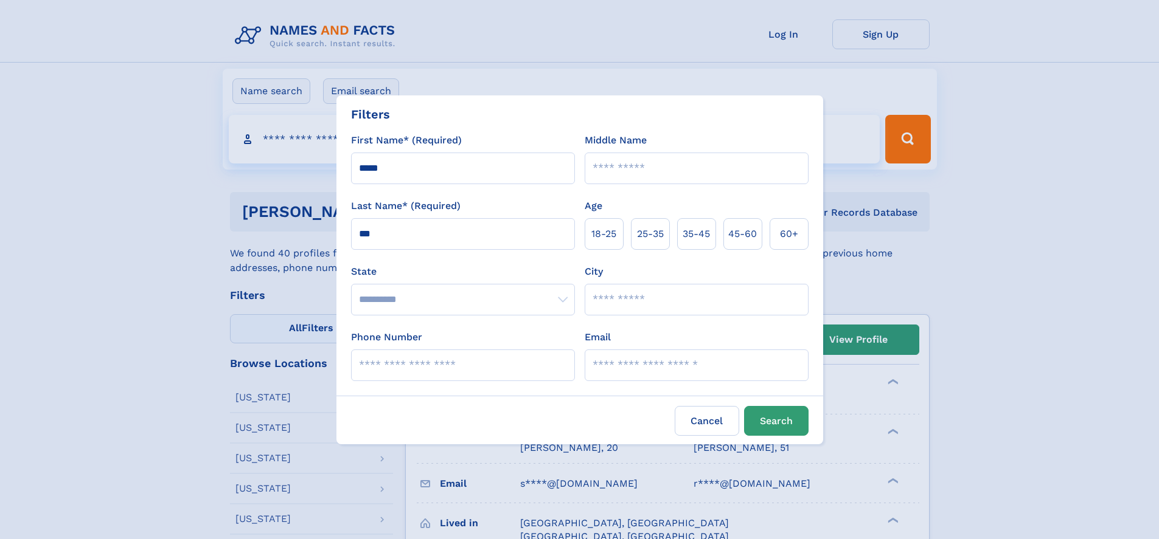 This screenshot has width=1159, height=539. I want to click on span: 35‑45, so click(696, 234).